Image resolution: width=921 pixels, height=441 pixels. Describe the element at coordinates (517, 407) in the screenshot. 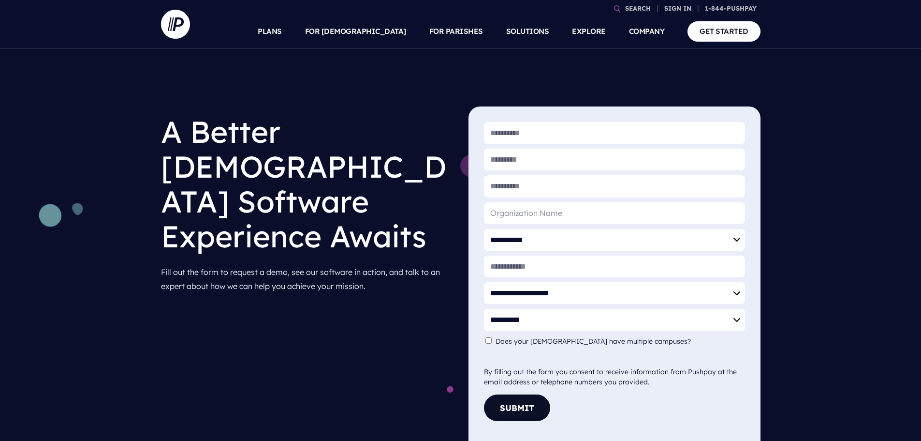

I see `button: Submit` at that location.